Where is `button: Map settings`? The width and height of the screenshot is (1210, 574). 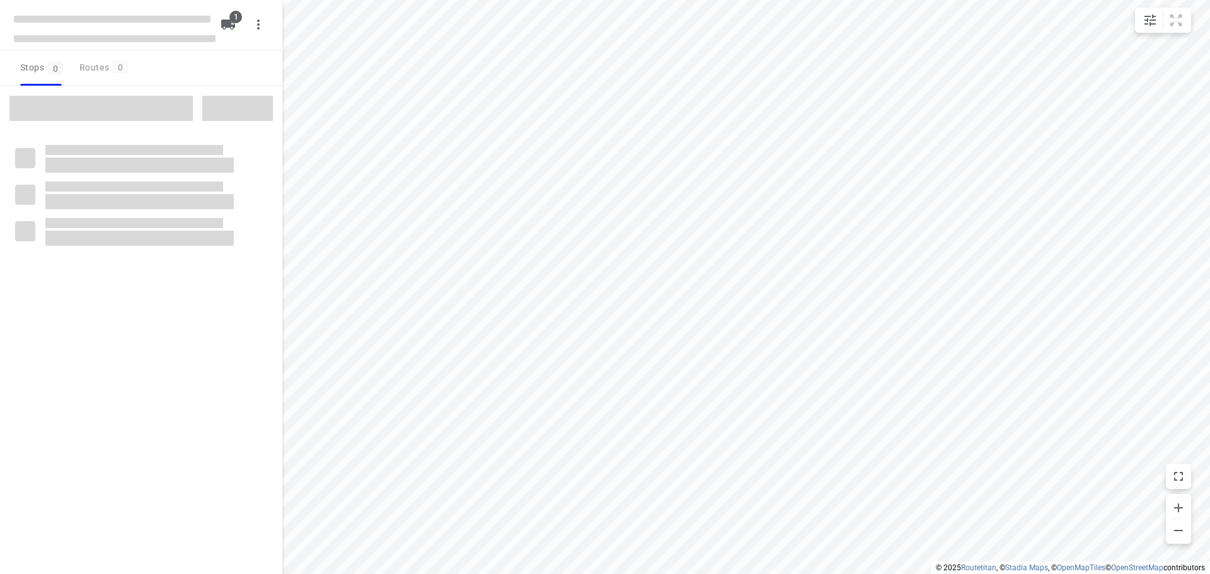
button: Map settings is located at coordinates (1151, 20).